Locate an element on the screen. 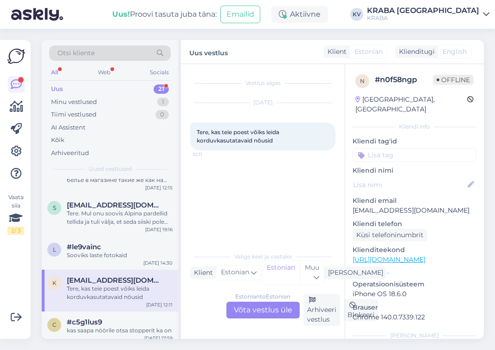  span: #c5g1lus9 is located at coordinates (84, 322).